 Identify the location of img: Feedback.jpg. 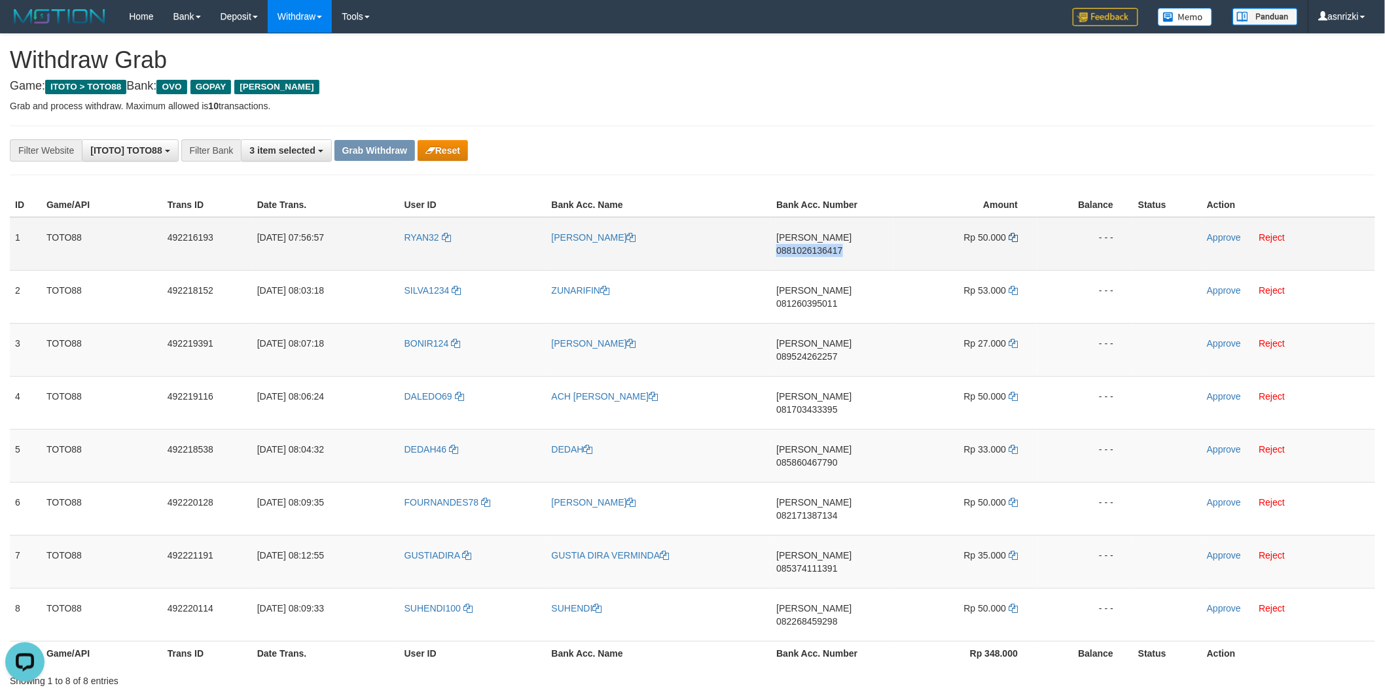
(1105, 17).